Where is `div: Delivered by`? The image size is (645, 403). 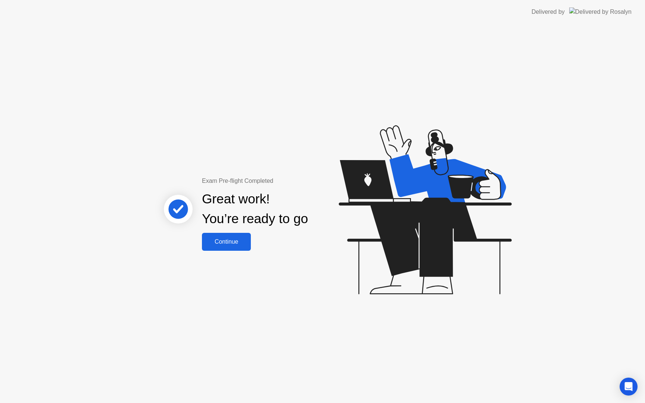 div: Delivered by is located at coordinates (548, 12).